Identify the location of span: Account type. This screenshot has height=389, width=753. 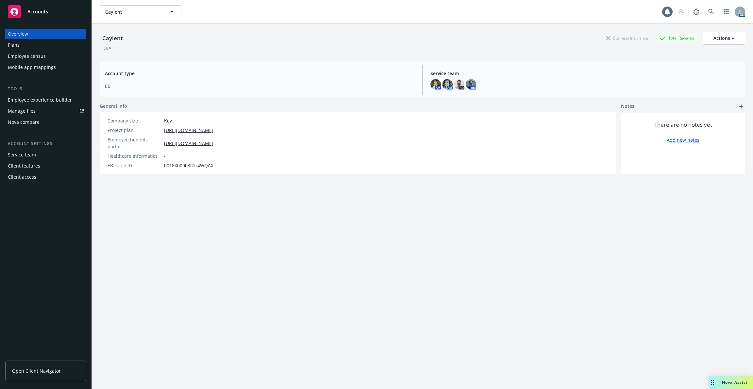
(259, 73).